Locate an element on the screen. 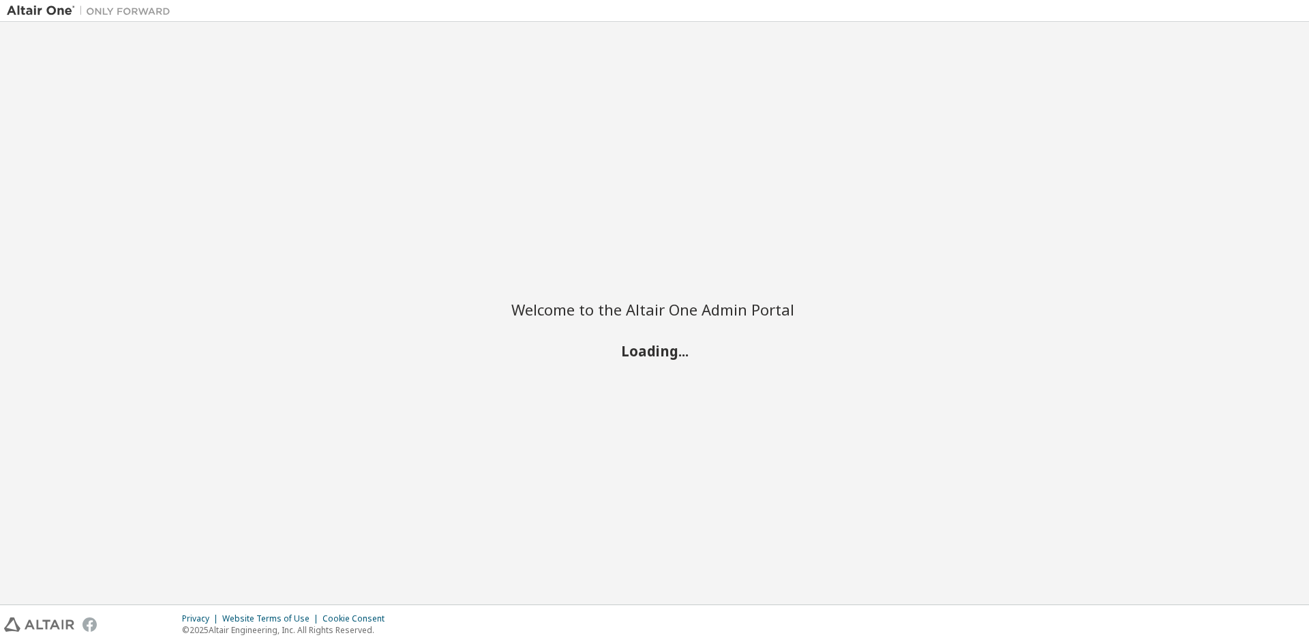 The width and height of the screenshot is (1309, 644). p: © 2025 Altair Engineering, Inc. All Rights Reserved. is located at coordinates (287, 630).